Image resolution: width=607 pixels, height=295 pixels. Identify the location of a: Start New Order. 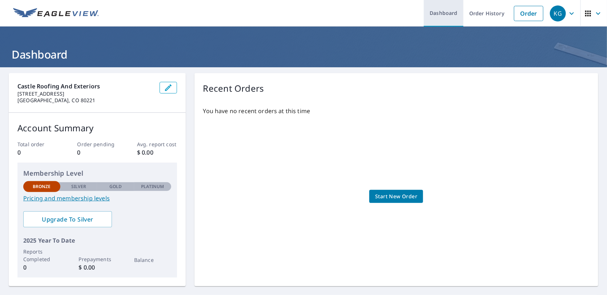
(396, 196).